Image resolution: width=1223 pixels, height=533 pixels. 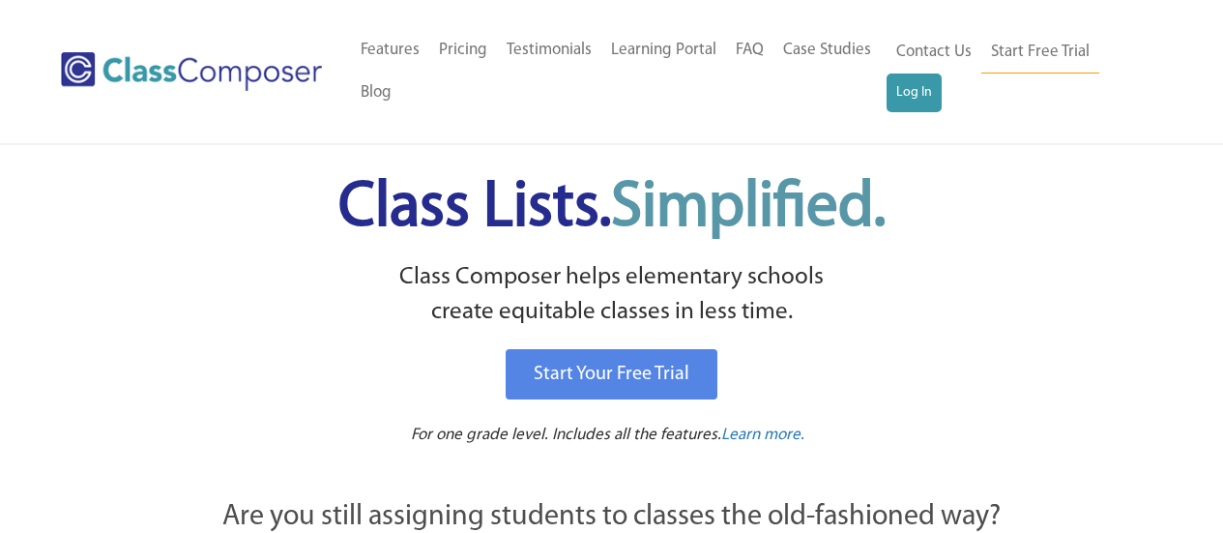 What do you see at coordinates (763, 434) in the screenshot?
I see `span: Learn more.` at bounding box center [763, 434].